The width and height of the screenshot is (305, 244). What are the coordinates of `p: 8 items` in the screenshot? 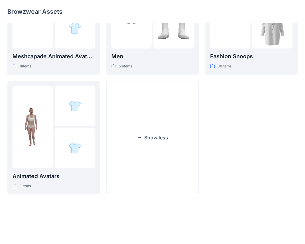 It's located at (25, 66).